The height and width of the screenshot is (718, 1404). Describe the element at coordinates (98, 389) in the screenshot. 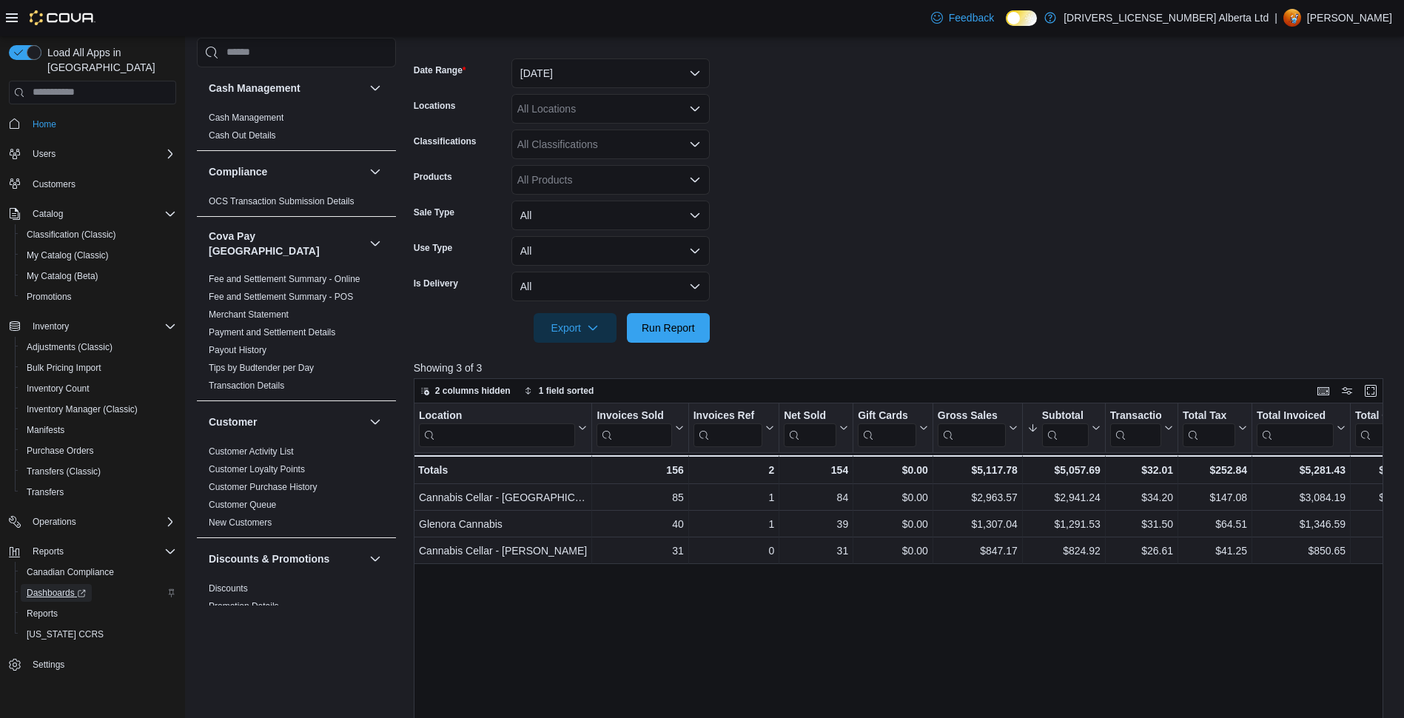

I see `span: Inventory Count` at that location.